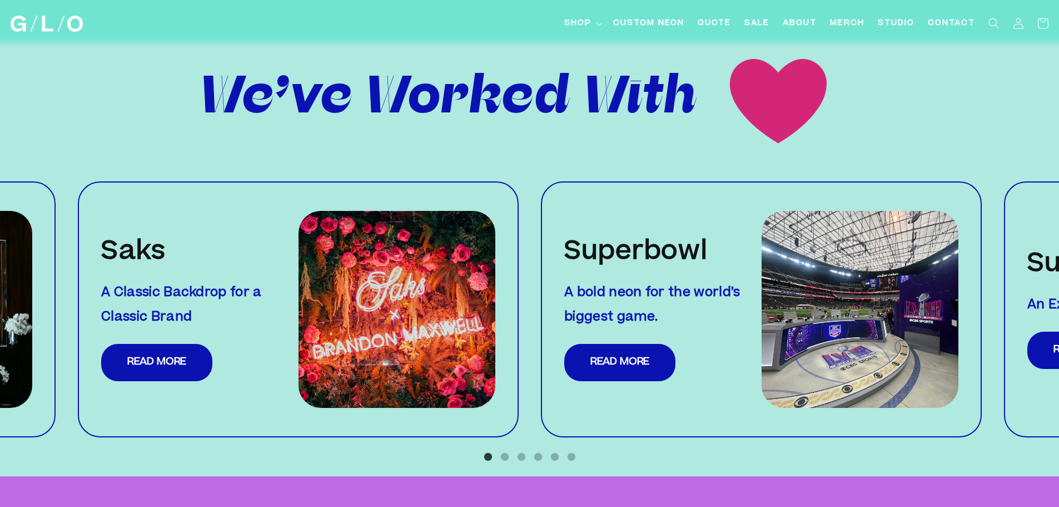  I want to click on h3: A Classic Backdrop for a Classic Brand, so click(196, 305).